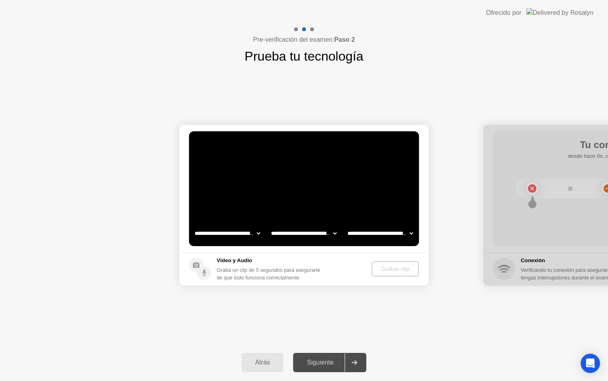 Image resolution: width=608 pixels, height=381 pixels. Describe the element at coordinates (270, 261) in the screenshot. I see `h5: Vídeo y Audio` at that location.